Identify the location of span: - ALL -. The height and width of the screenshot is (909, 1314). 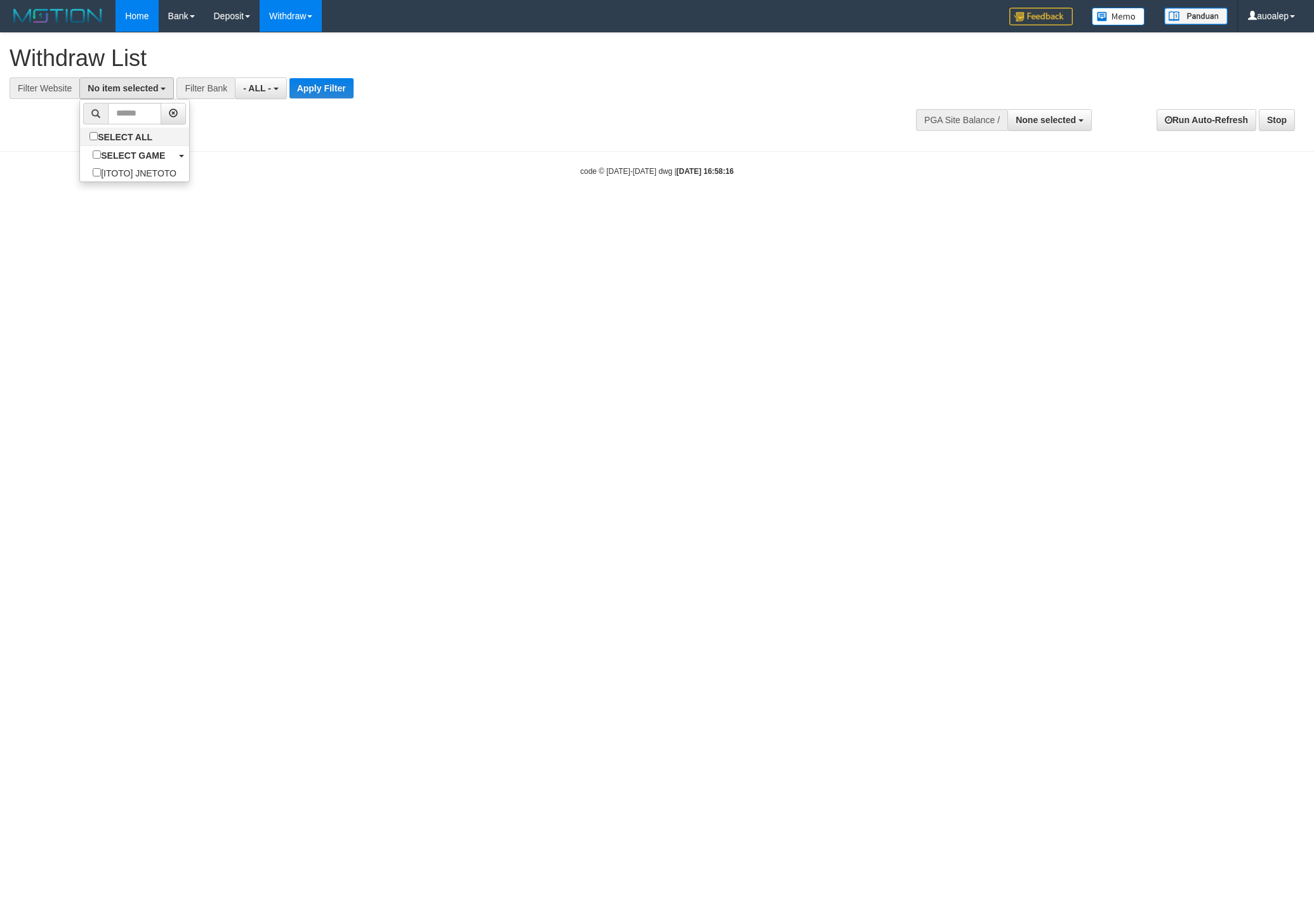
(257, 88).